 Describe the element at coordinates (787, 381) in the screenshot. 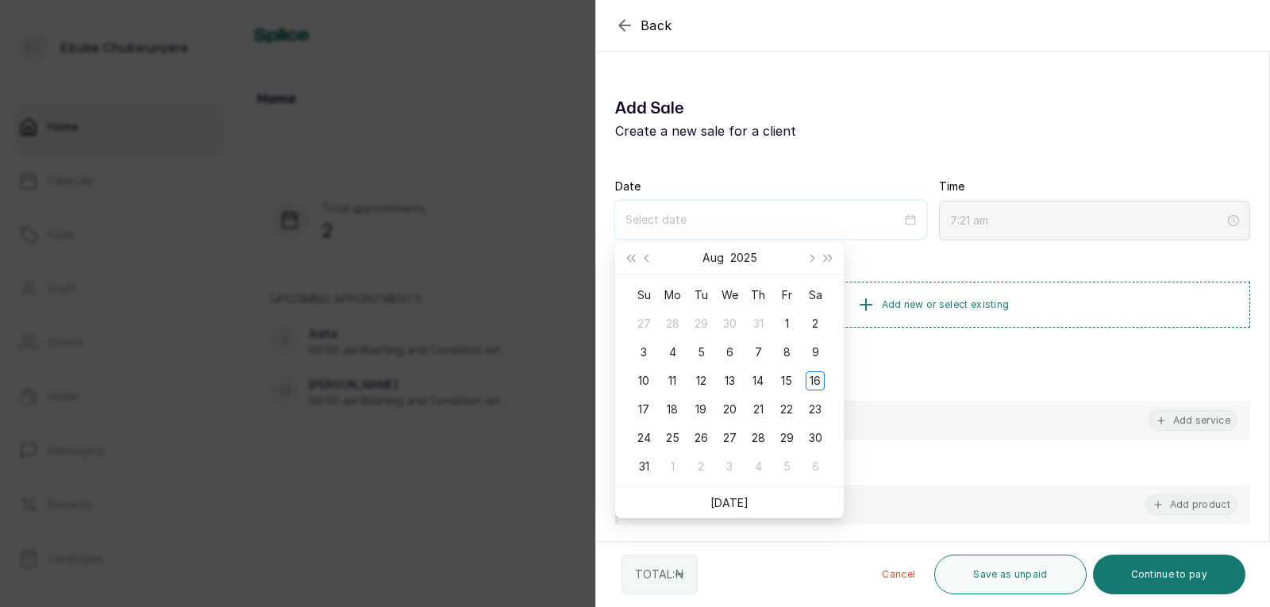

I see `div: 15` at that location.